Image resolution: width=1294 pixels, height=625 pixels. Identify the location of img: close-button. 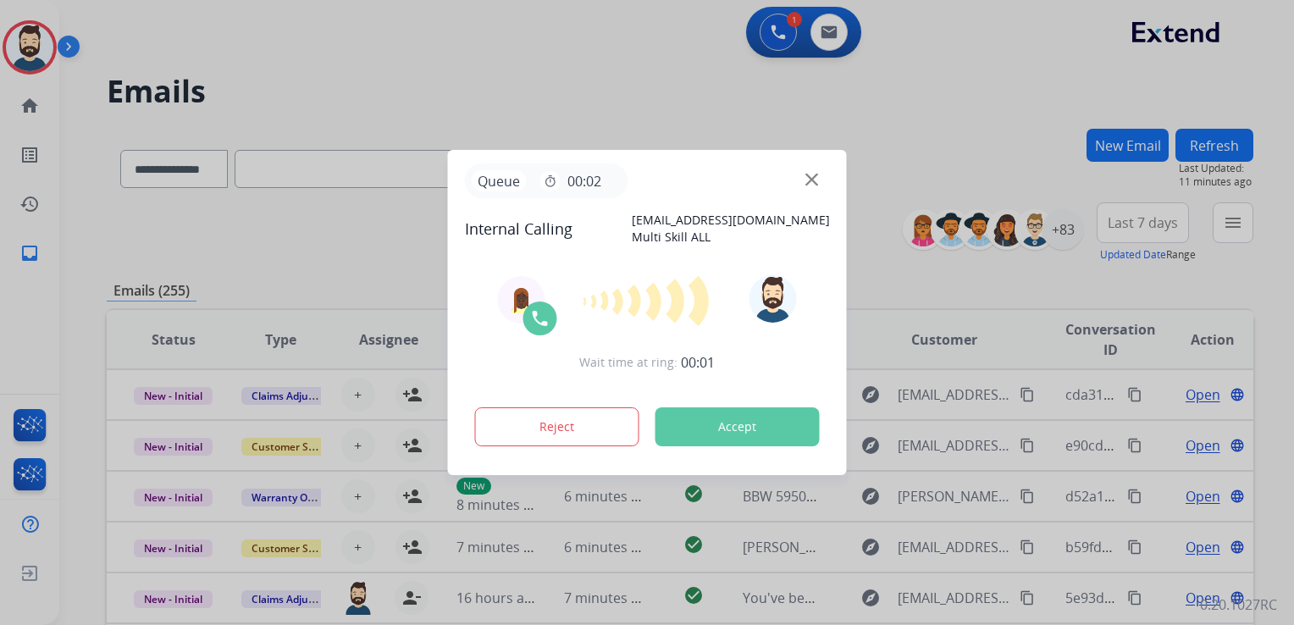
(812, 180).